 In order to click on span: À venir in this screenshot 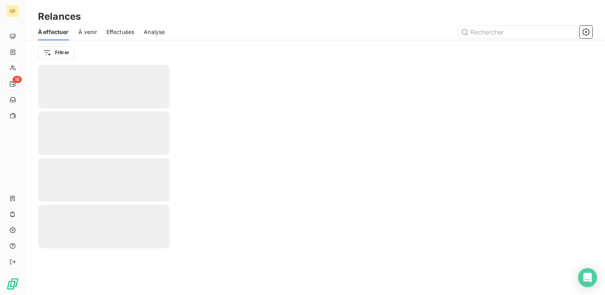, I will do `click(87, 32)`.